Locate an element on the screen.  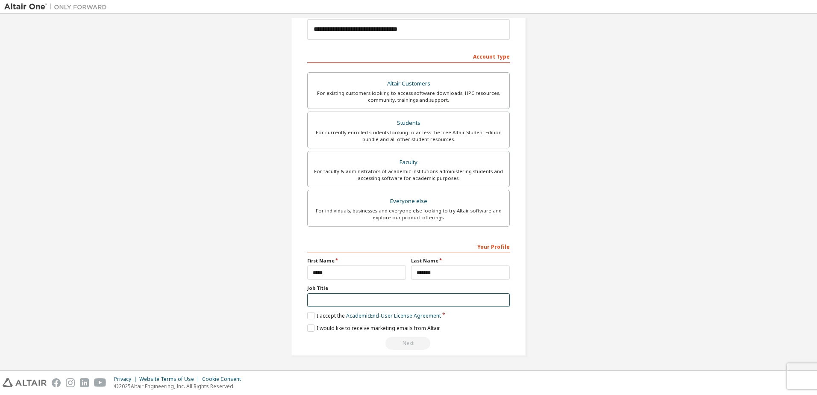
img: youtube.svg is located at coordinates (100, 383).